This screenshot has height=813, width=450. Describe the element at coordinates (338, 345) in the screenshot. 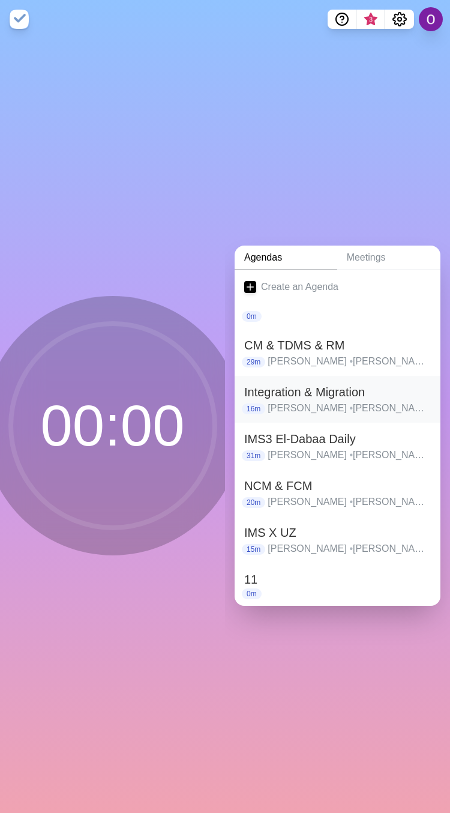

I see `h2: CM & TDMS & RM` at that location.